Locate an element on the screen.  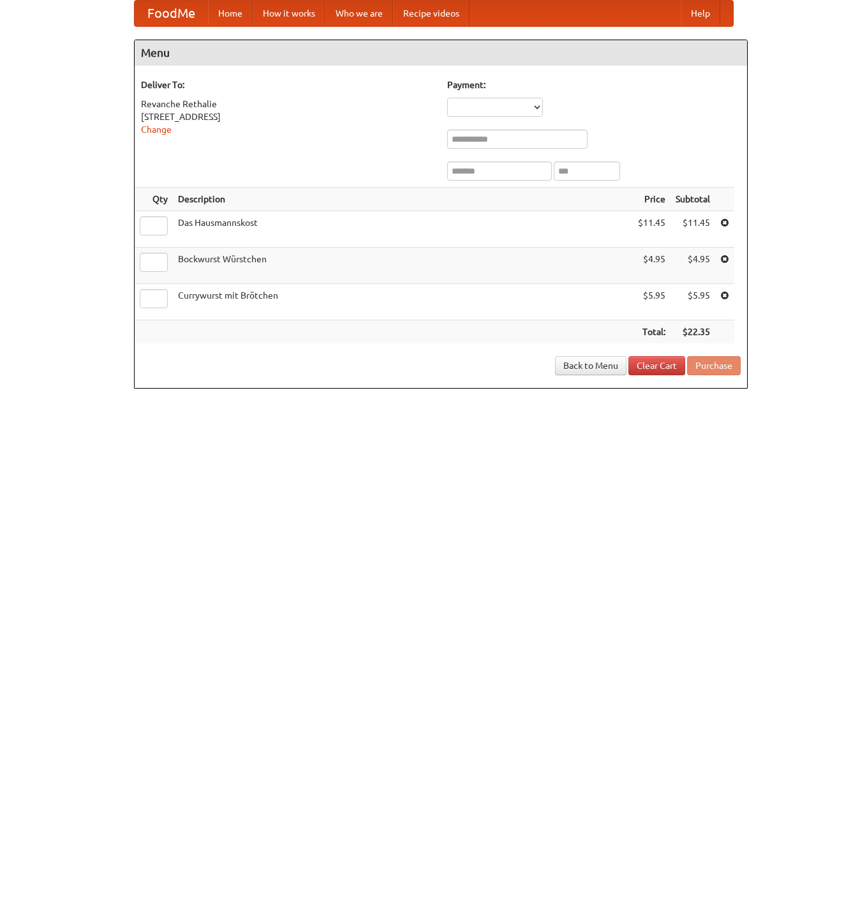
div: Revanche Rethalie is located at coordinates (288, 104).